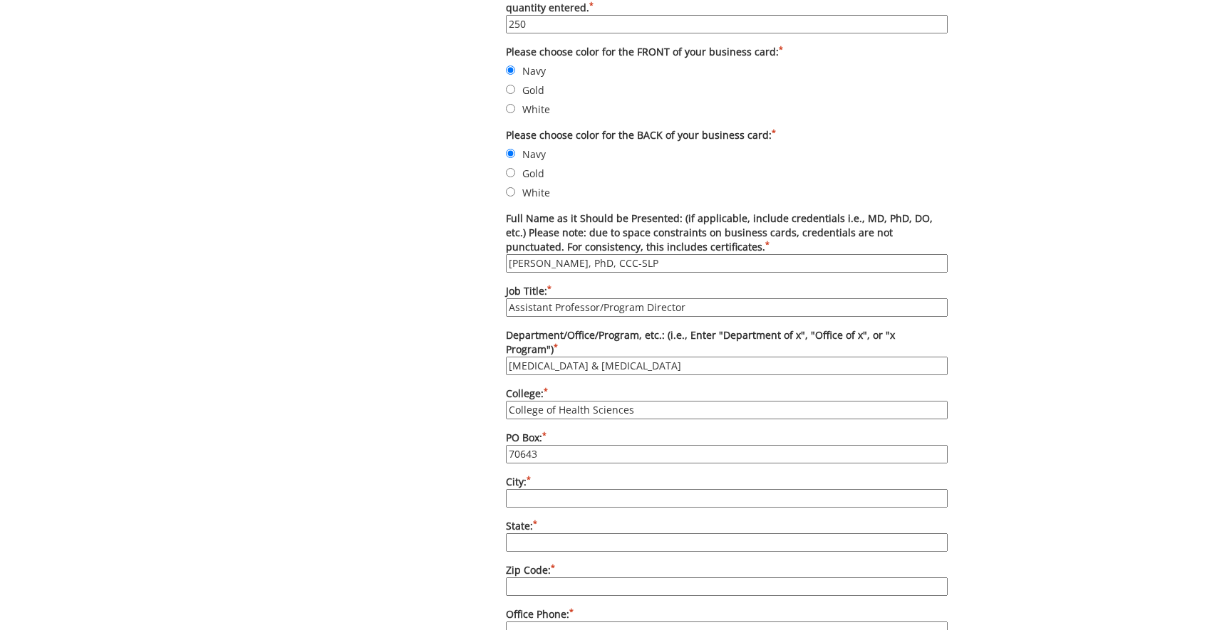  Describe the element at coordinates (727, 536) in the screenshot. I see `label: State:` at that location.